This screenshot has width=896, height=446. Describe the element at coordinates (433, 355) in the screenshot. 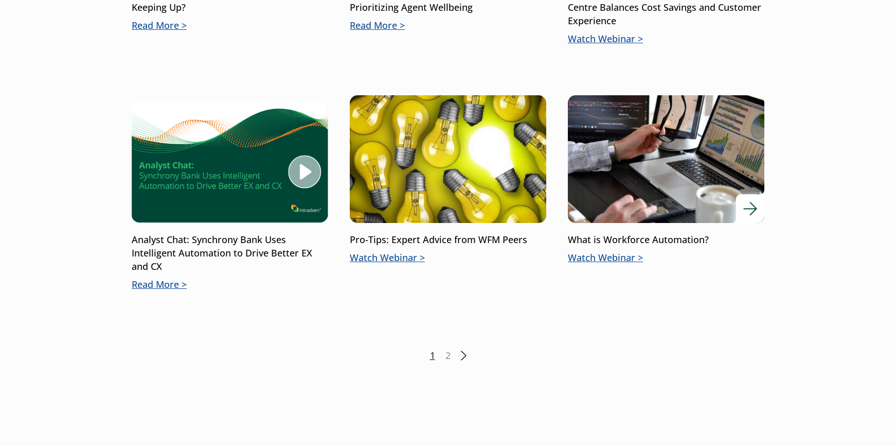

I see `span: 1` at that location.